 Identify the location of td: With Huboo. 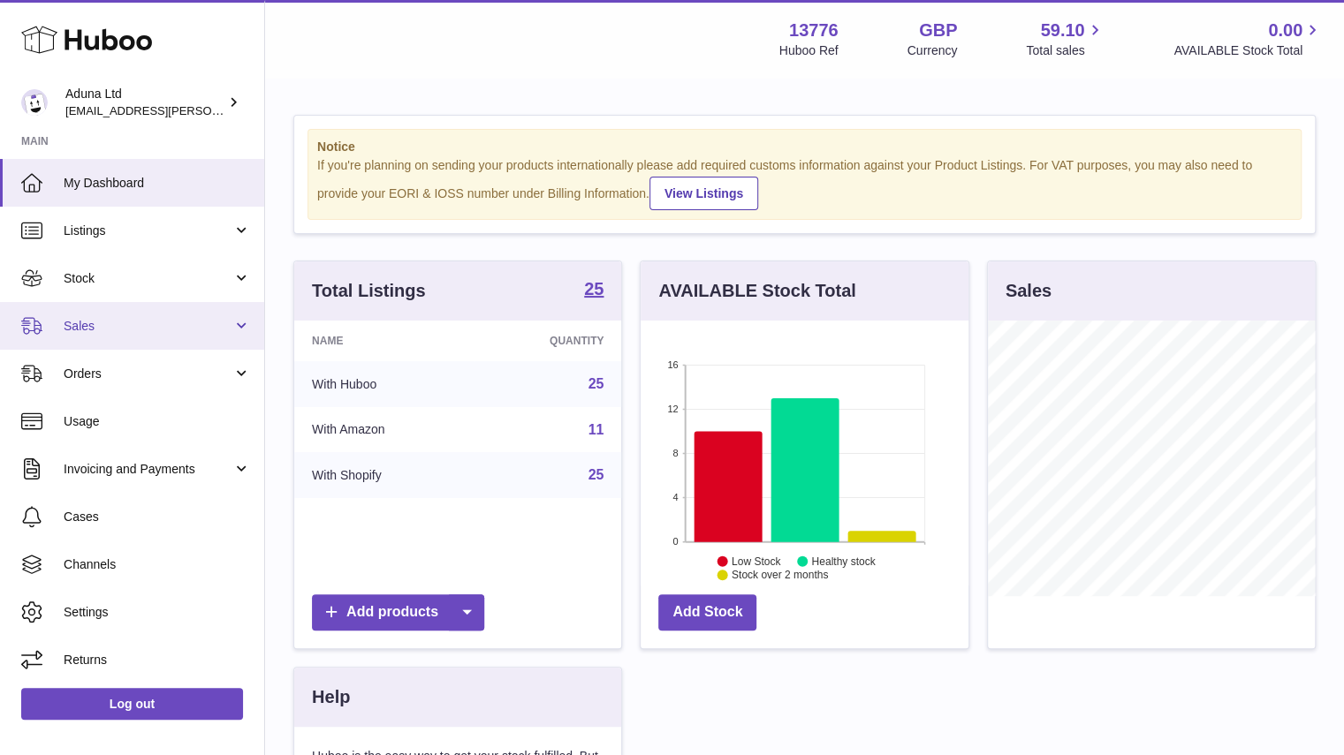
(383, 384).